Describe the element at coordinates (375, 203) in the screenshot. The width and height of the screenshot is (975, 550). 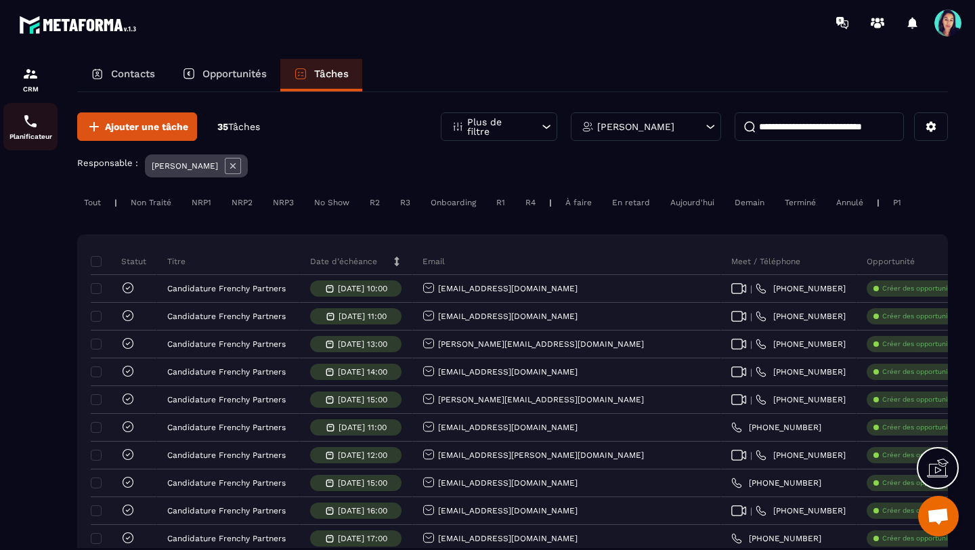
I see `div: R2` at that location.